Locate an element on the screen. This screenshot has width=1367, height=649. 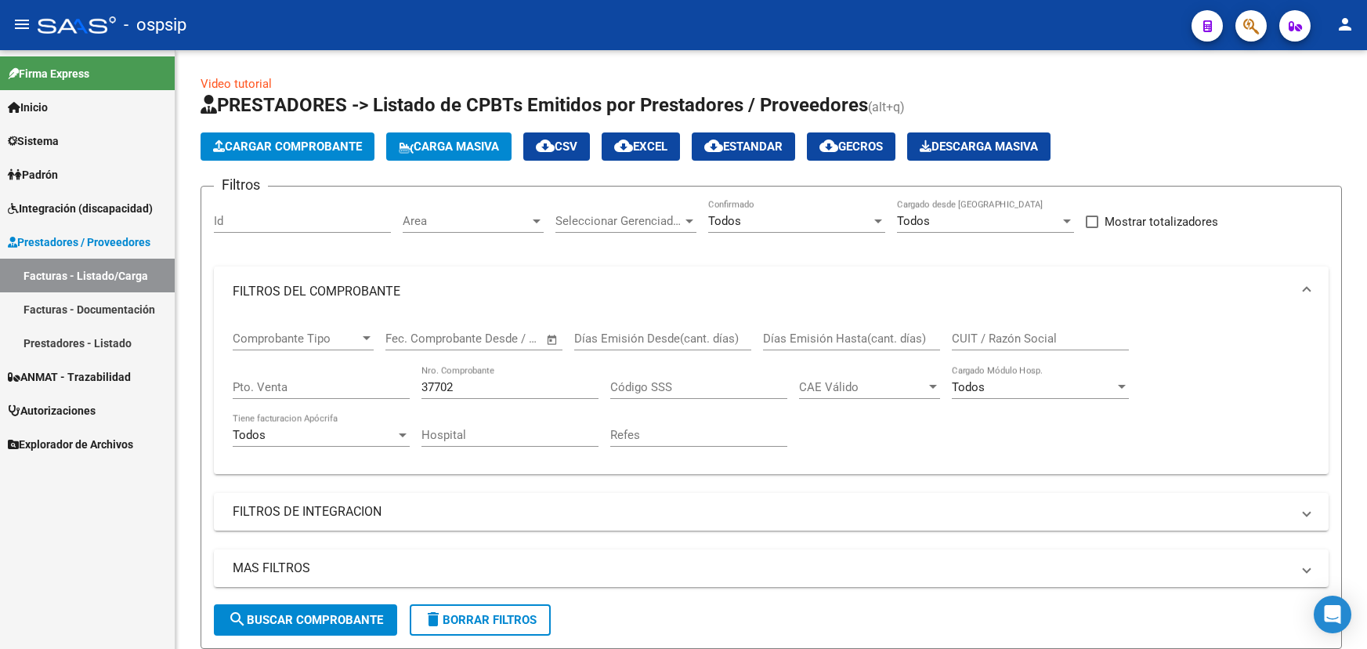
span: Seleccionar Gerenciador is located at coordinates (619, 221).